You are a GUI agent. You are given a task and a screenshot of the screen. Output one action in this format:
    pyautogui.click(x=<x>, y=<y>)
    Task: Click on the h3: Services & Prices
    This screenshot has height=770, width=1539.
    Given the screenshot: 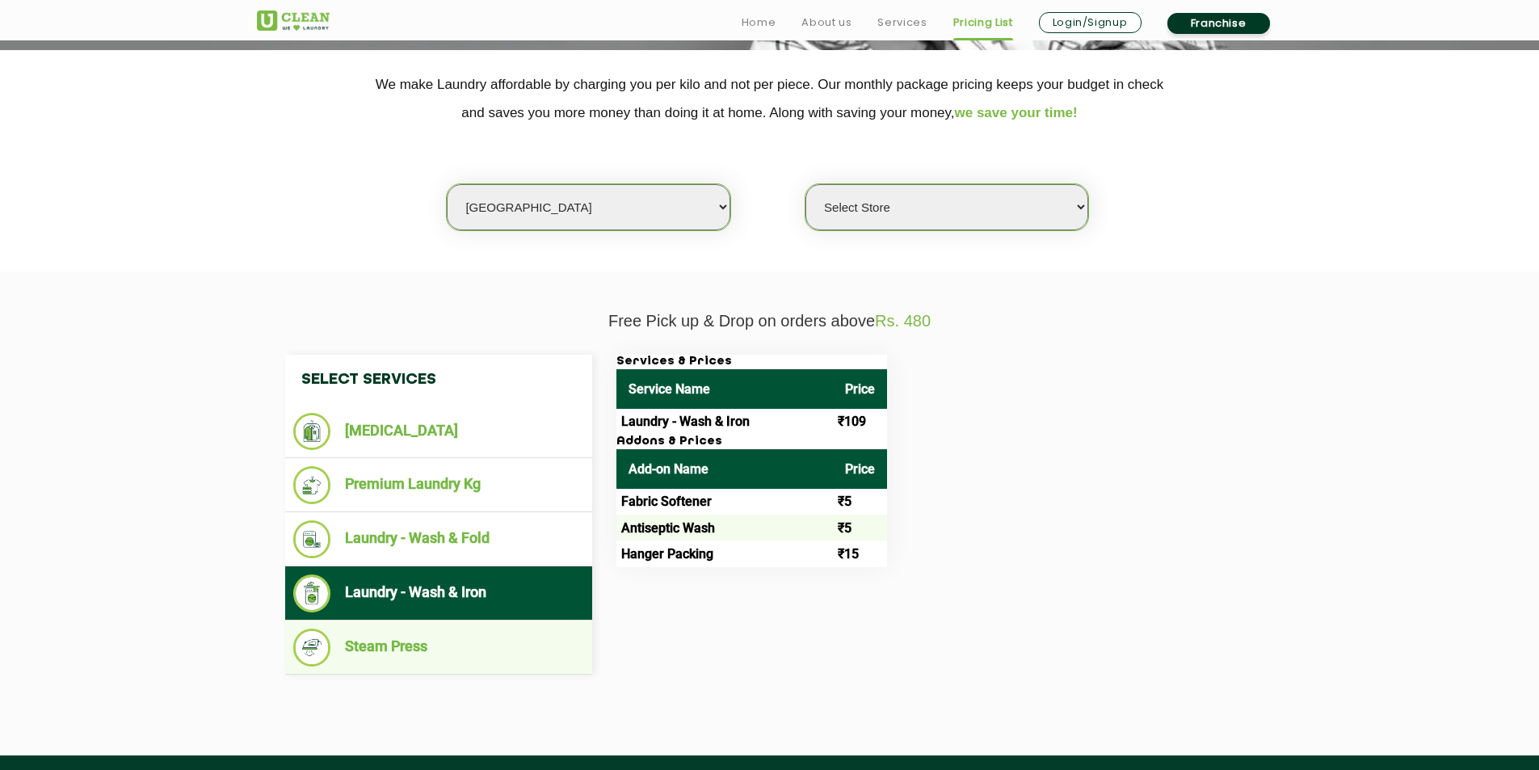 What is the action you would take?
    pyautogui.click(x=751, y=362)
    